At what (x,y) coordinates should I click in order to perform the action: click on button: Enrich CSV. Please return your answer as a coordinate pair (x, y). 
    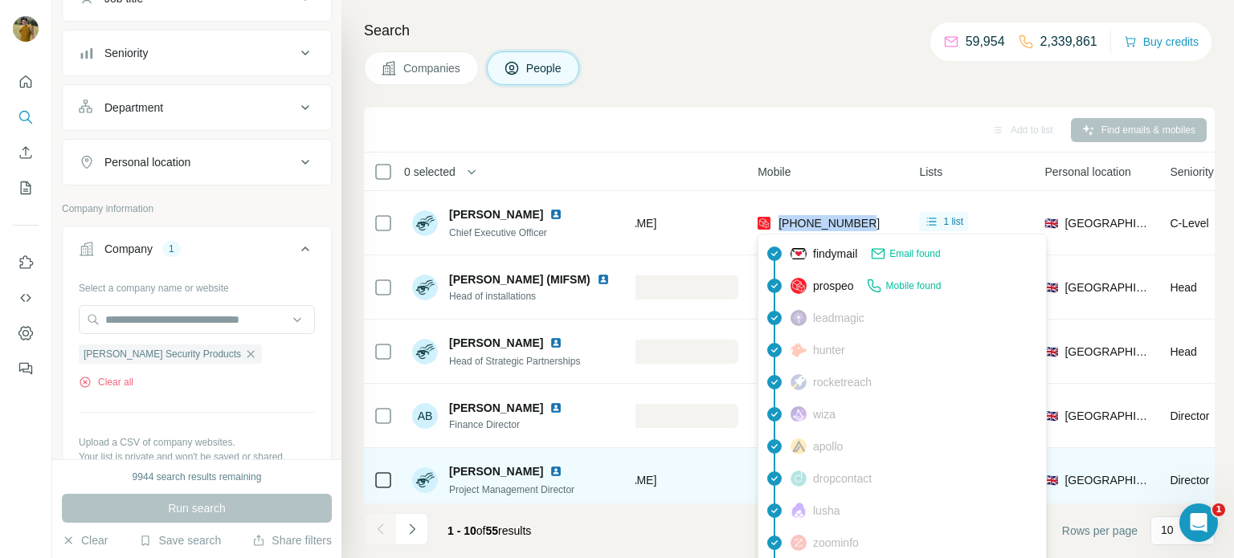
    Looking at the image, I should click on (26, 153).